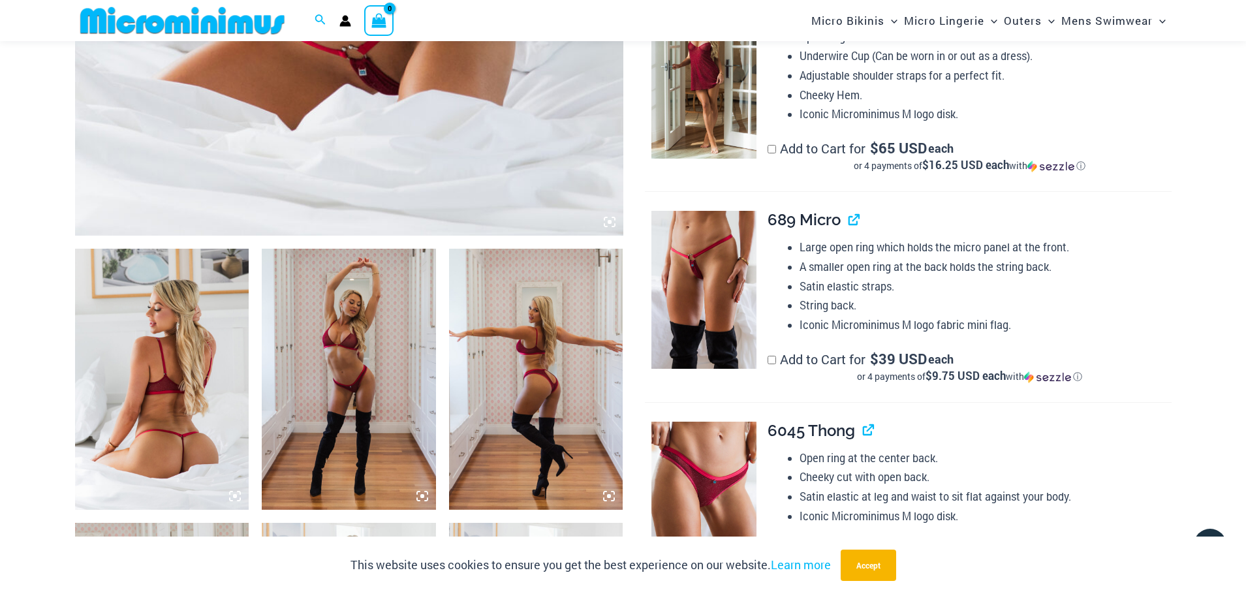 The image size is (1246, 594). What do you see at coordinates (965, 375) in the screenshot?
I see `span: $9.75 USD each` at bounding box center [965, 375].